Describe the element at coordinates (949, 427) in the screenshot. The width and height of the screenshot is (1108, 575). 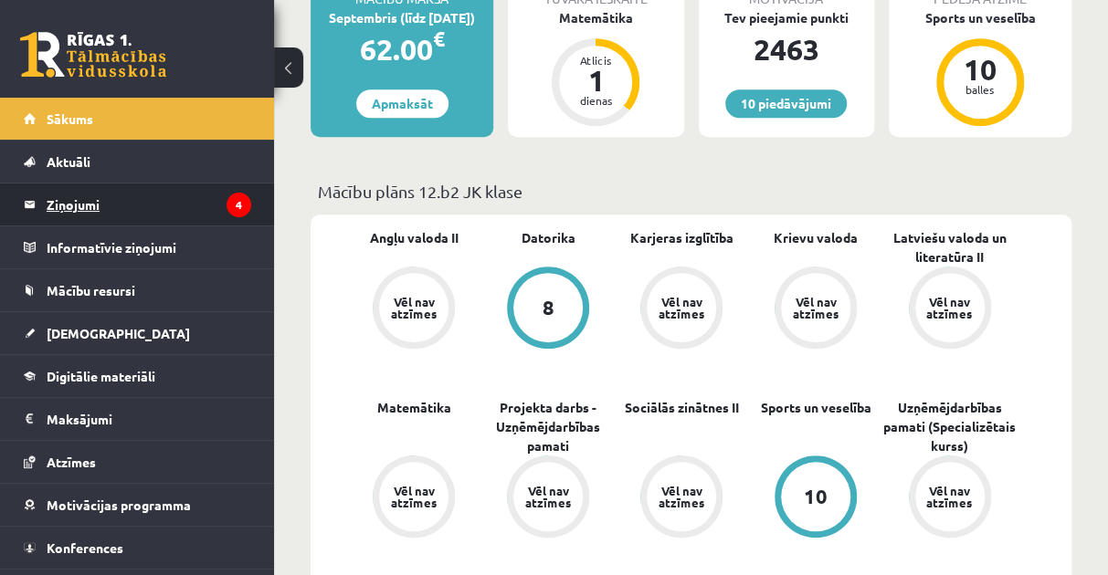
I see `a: Uzņēmējdarbības pamati (Specializētais kurss)` at that location.